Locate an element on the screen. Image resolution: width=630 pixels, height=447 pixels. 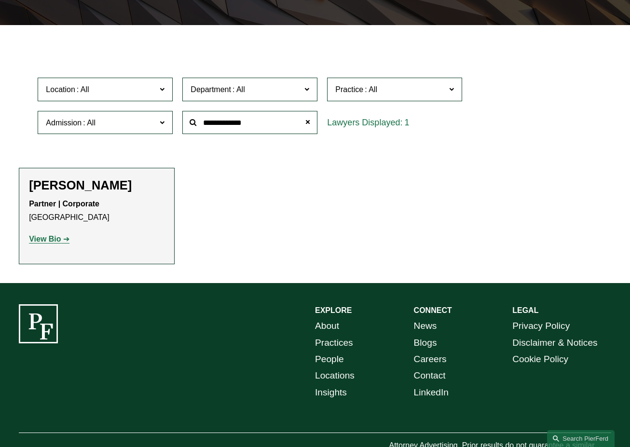
a: Contact is located at coordinates (430, 376).